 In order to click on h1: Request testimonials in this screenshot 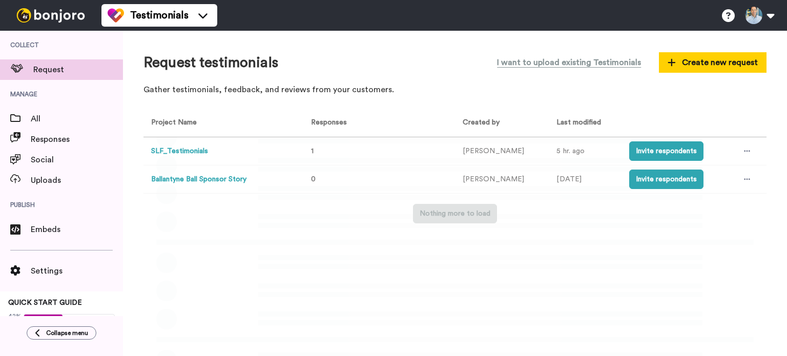, I will do `click(211, 63)`.